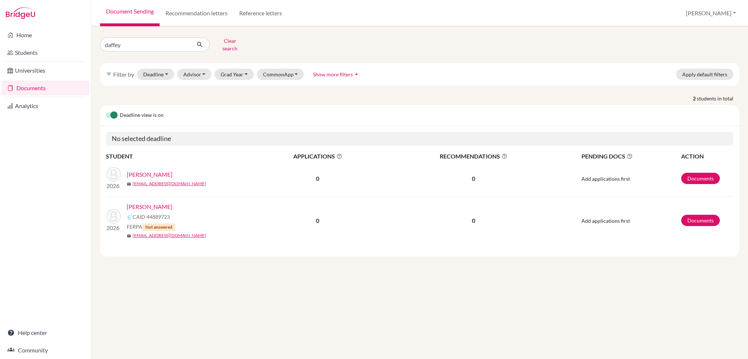 The image size is (748, 359). What do you see at coordinates (114, 174) in the screenshot?
I see `img: Daffey, Anderson` at bounding box center [114, 174].